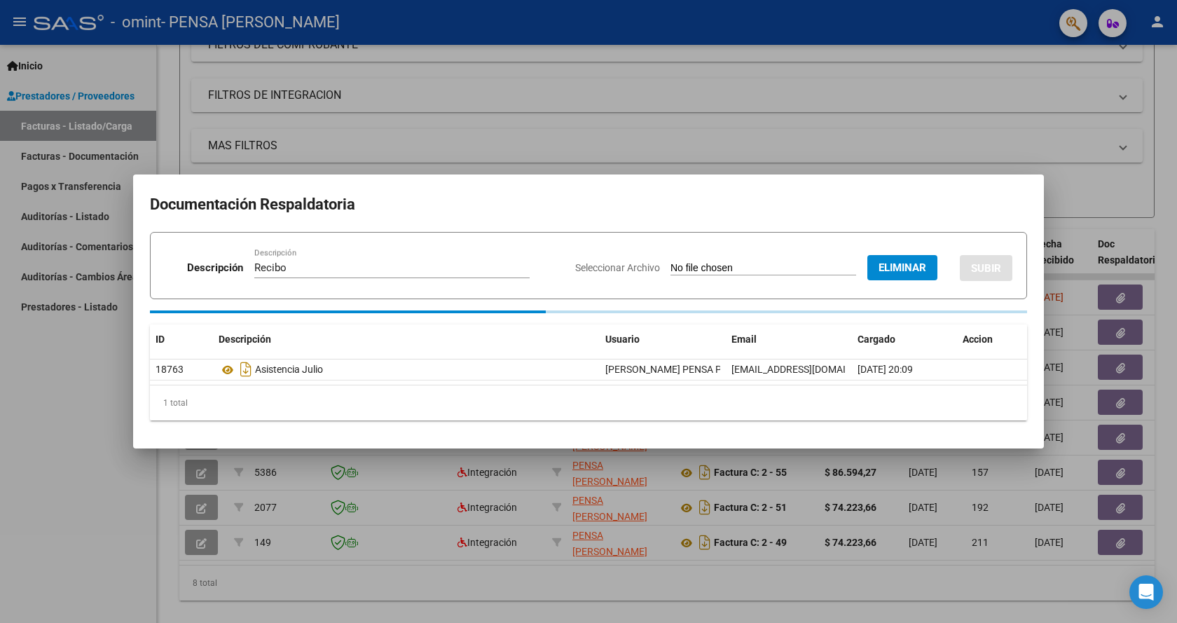  Describe the element at coordinates (215, 268) in the screenshot. I see `p: Descripción` at that location.